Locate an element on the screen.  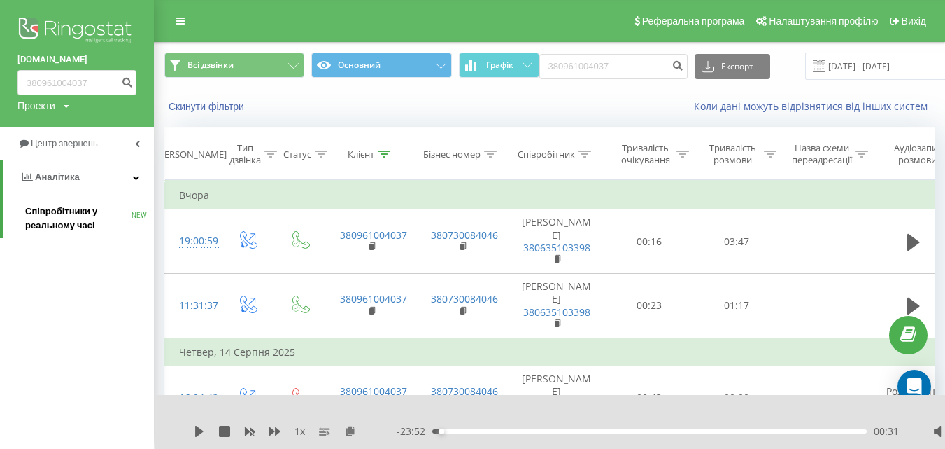
button: Експорт is located at coordinates (733, 66).